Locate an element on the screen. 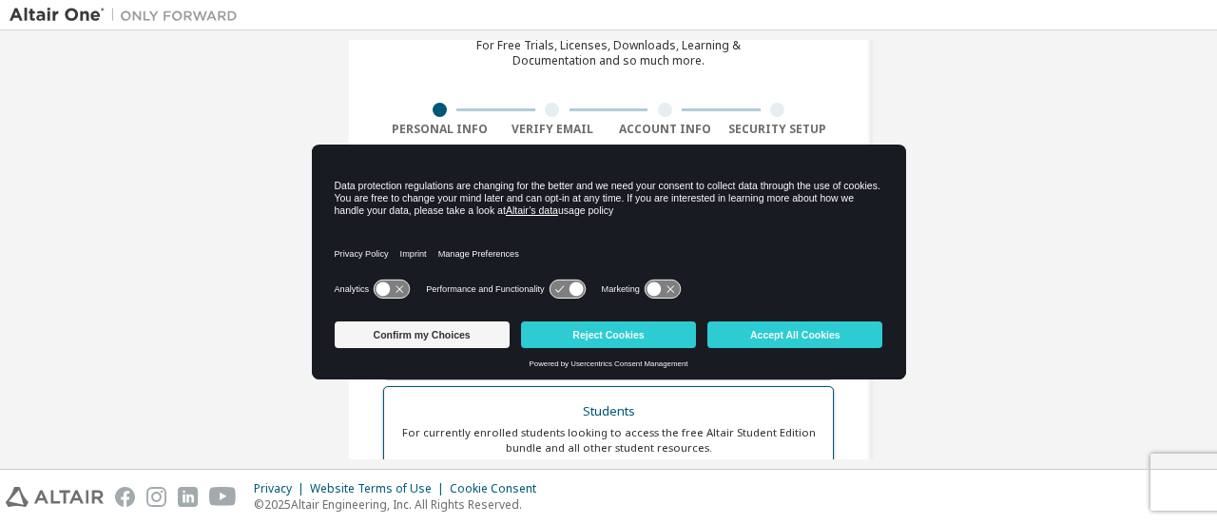  div: Verify Email is located at coordinates (552, 129).